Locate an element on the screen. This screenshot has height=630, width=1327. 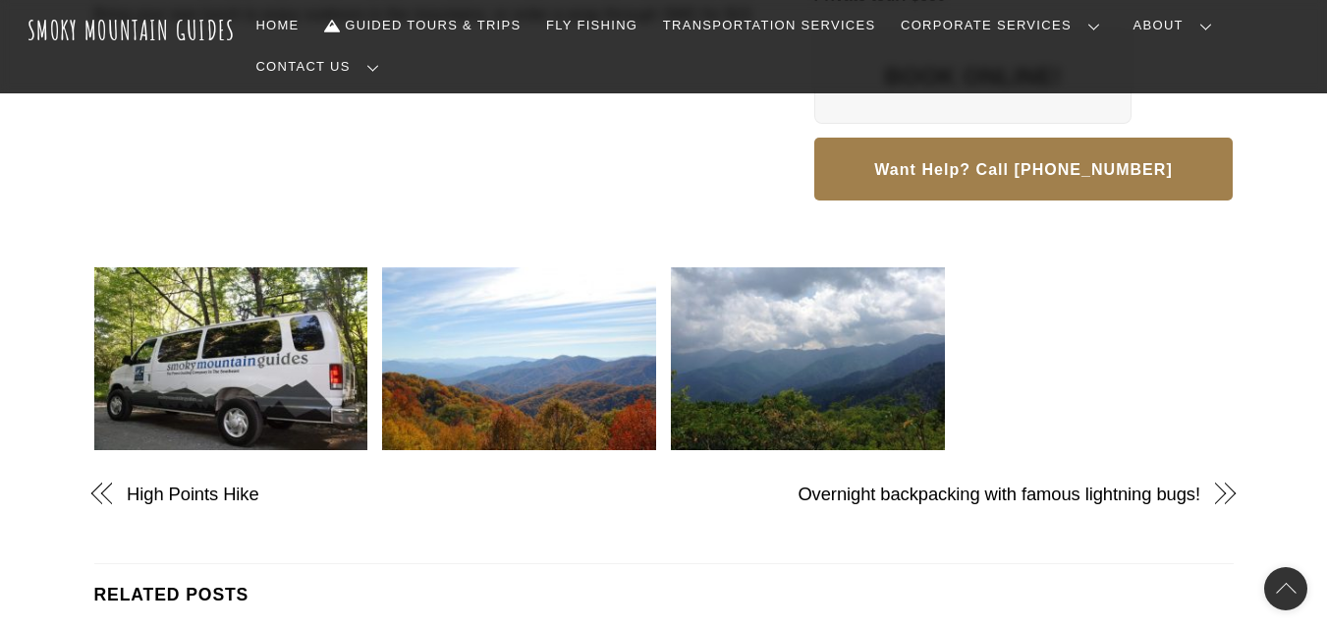
a: Fly Fishing is located at coordinates (591, 26).